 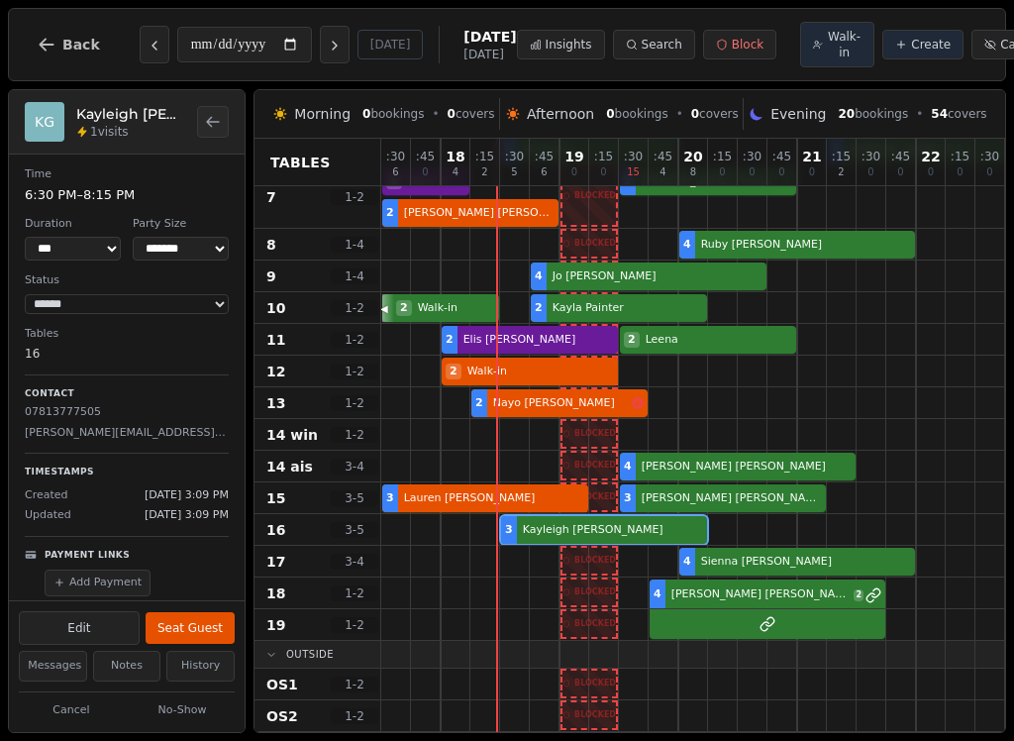 What do you see at coordinates (355, 245) in the screenshot?
I see `span: 1 - 4` at bounding box center [355, 245].